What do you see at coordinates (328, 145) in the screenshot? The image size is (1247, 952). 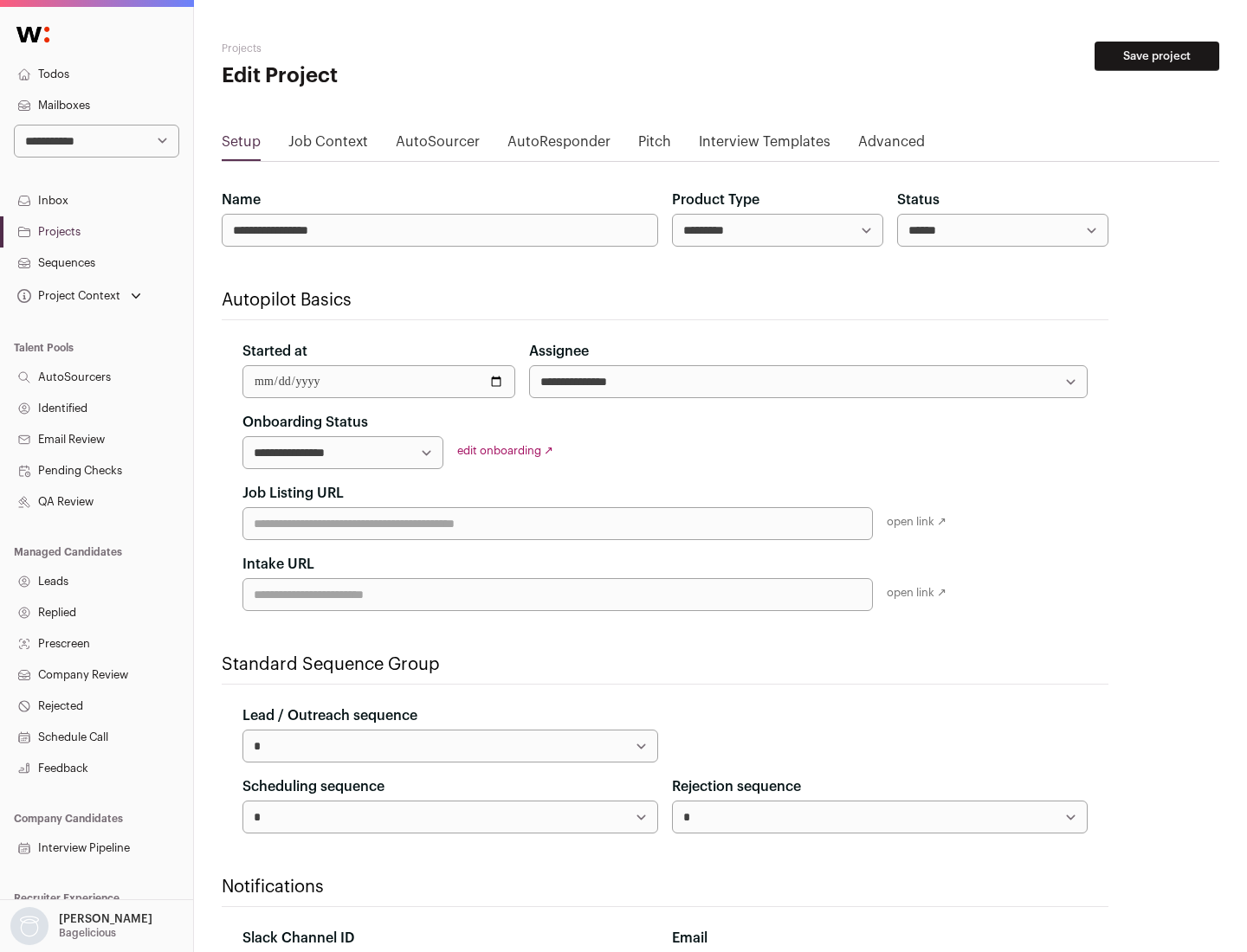 I see `a: Job Context` at bounding box center [328, 145].